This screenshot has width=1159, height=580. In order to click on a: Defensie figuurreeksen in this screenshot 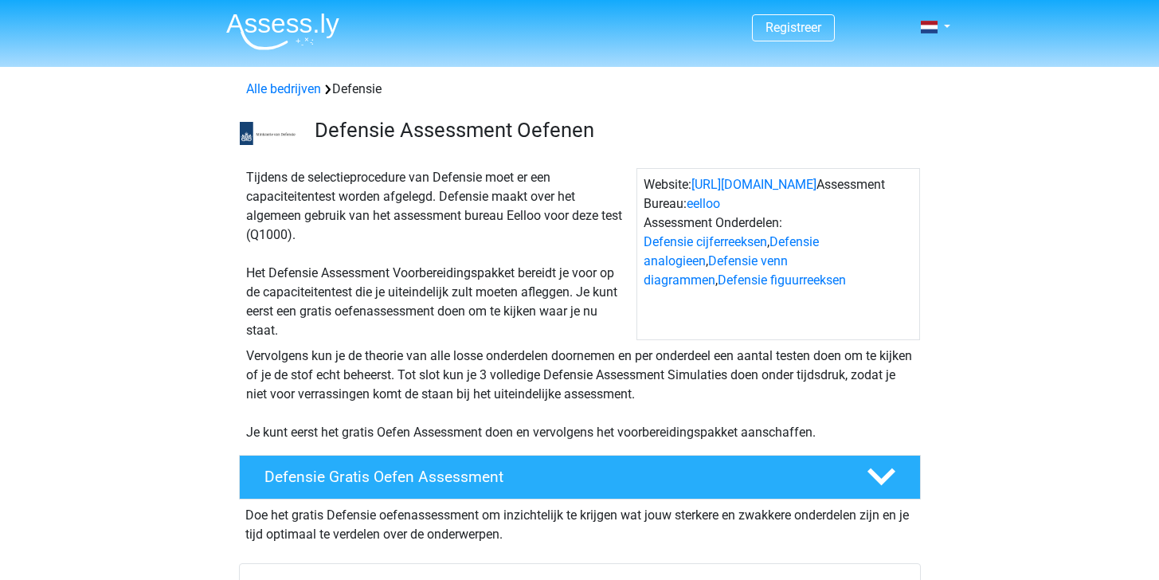, I will do `click(781, 280)`.